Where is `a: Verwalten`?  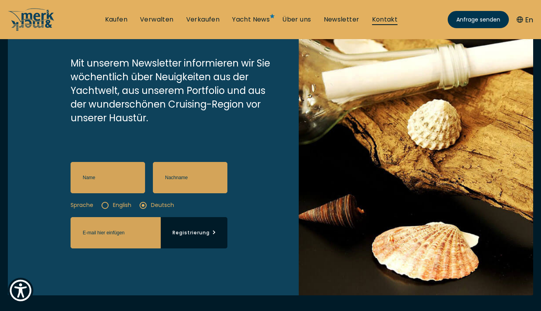 a: Verwalten is located at coordinates (157, 20).